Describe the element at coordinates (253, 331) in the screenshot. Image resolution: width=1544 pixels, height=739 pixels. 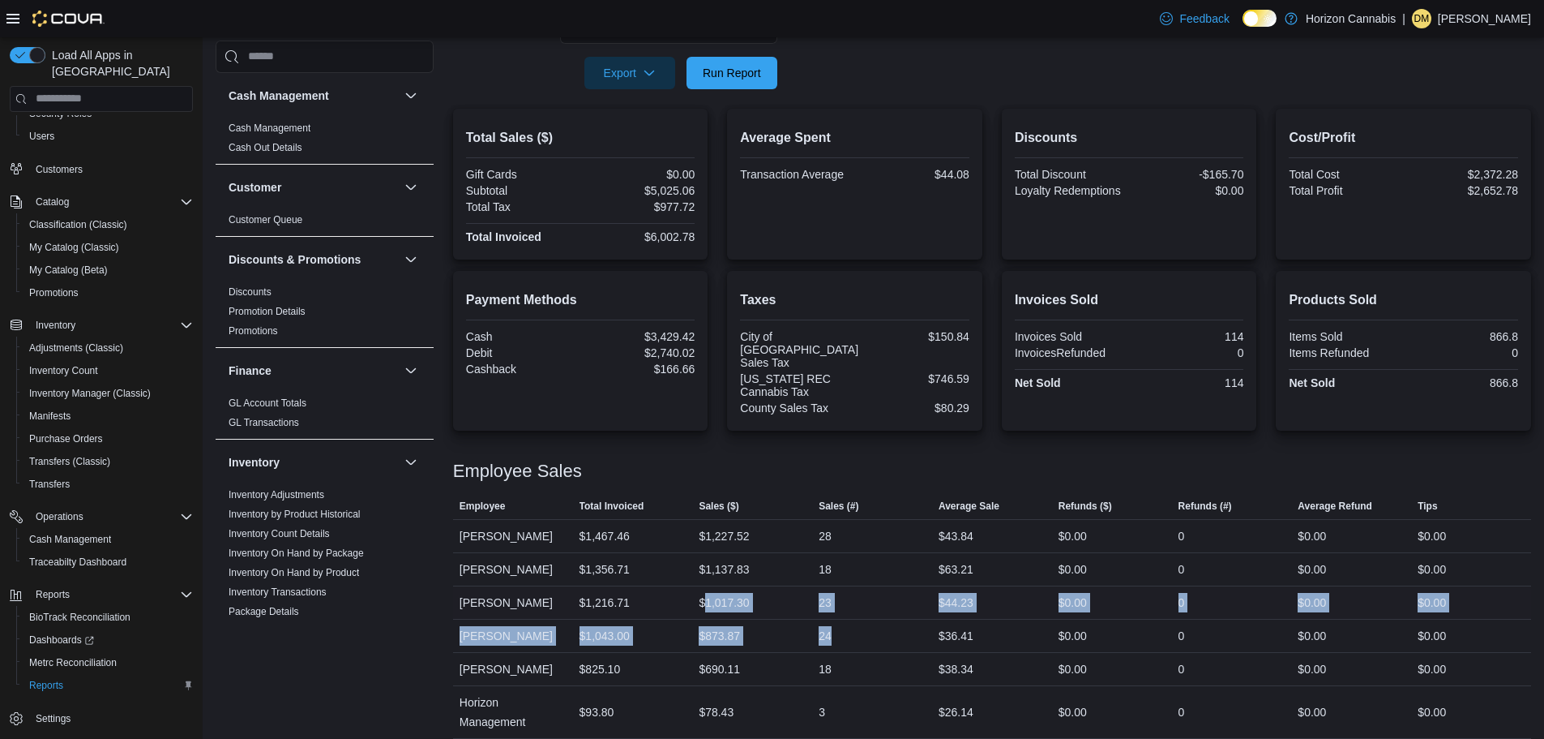
I see `a: Promotions` at that location.